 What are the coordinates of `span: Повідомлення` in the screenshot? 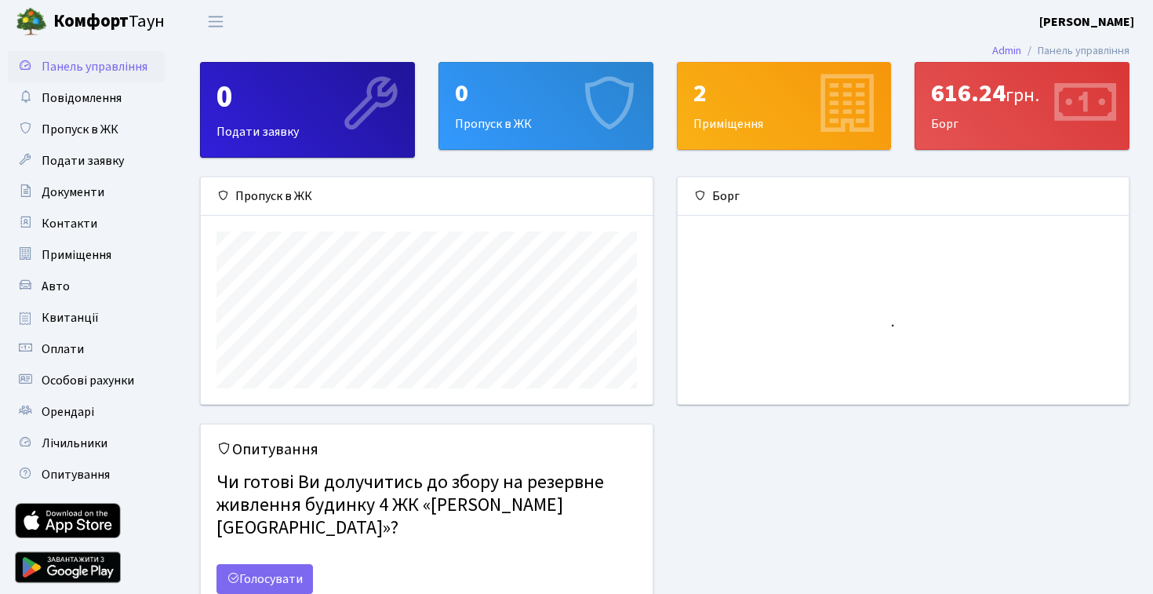 It's located at (82, 98).